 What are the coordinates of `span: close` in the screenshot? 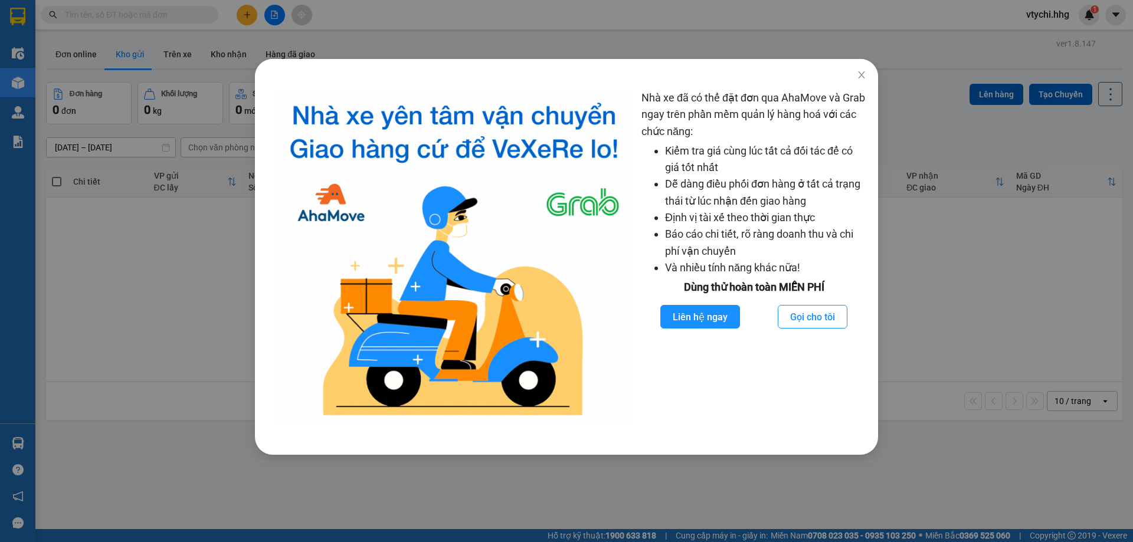 It's located at (862, 75).